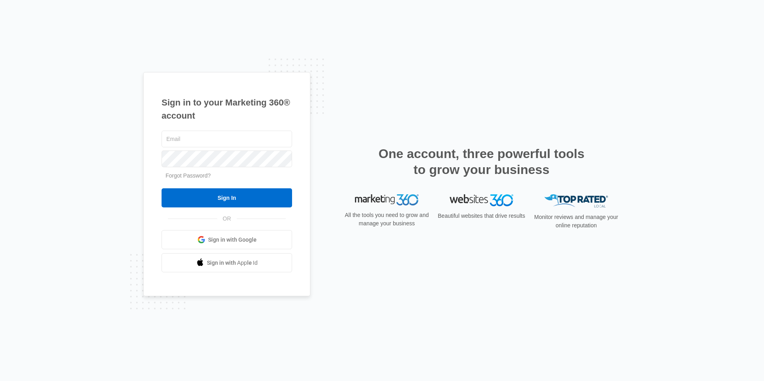  Describe the element at coordinates (227, 240) in the screenshot. I see `a: Sign in with Google` at that location.